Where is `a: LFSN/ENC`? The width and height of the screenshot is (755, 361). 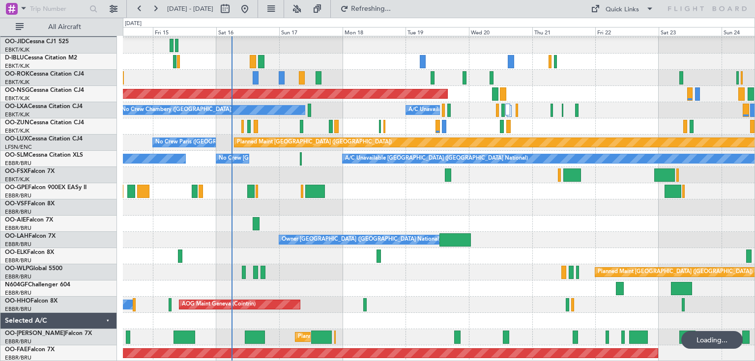 a: LFSN/ENC is located at coordinates (18, 147).